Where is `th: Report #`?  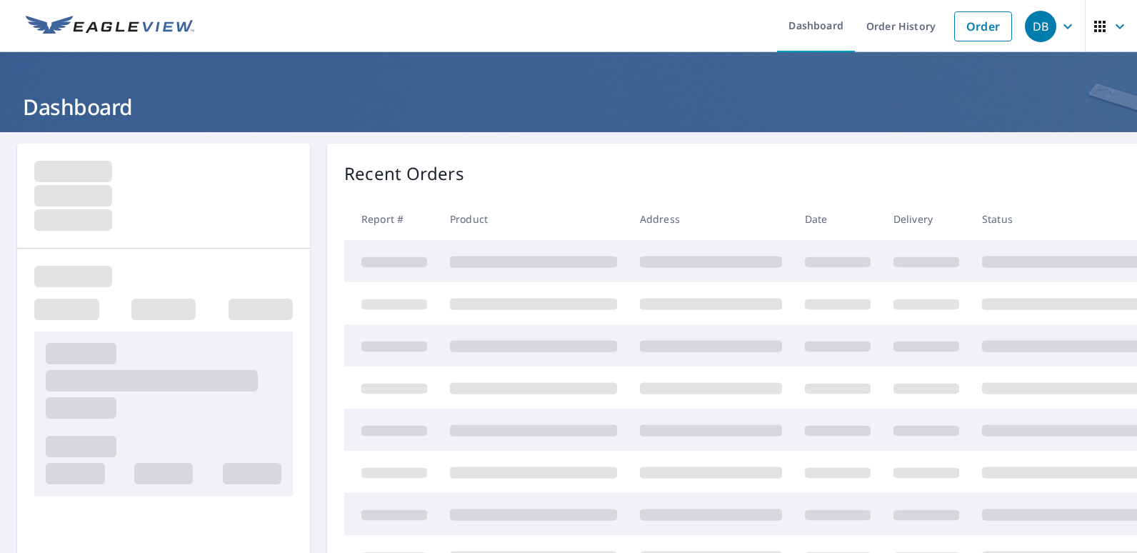
th: Report # is located at coordinates (391, 219).